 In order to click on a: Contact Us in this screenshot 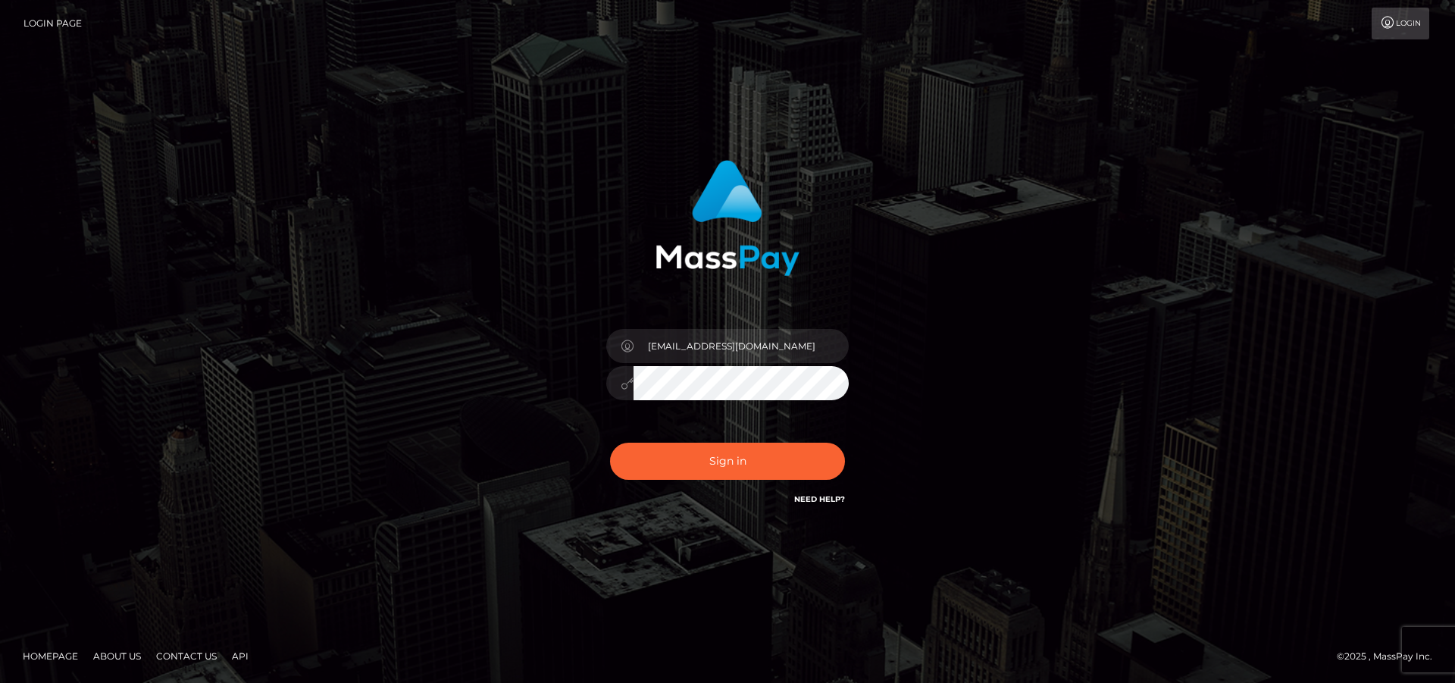, I will do `click(186, 656)`.